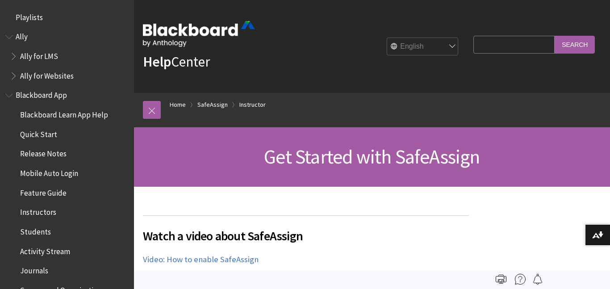  I want to click on input: Search, so click(575, 44).